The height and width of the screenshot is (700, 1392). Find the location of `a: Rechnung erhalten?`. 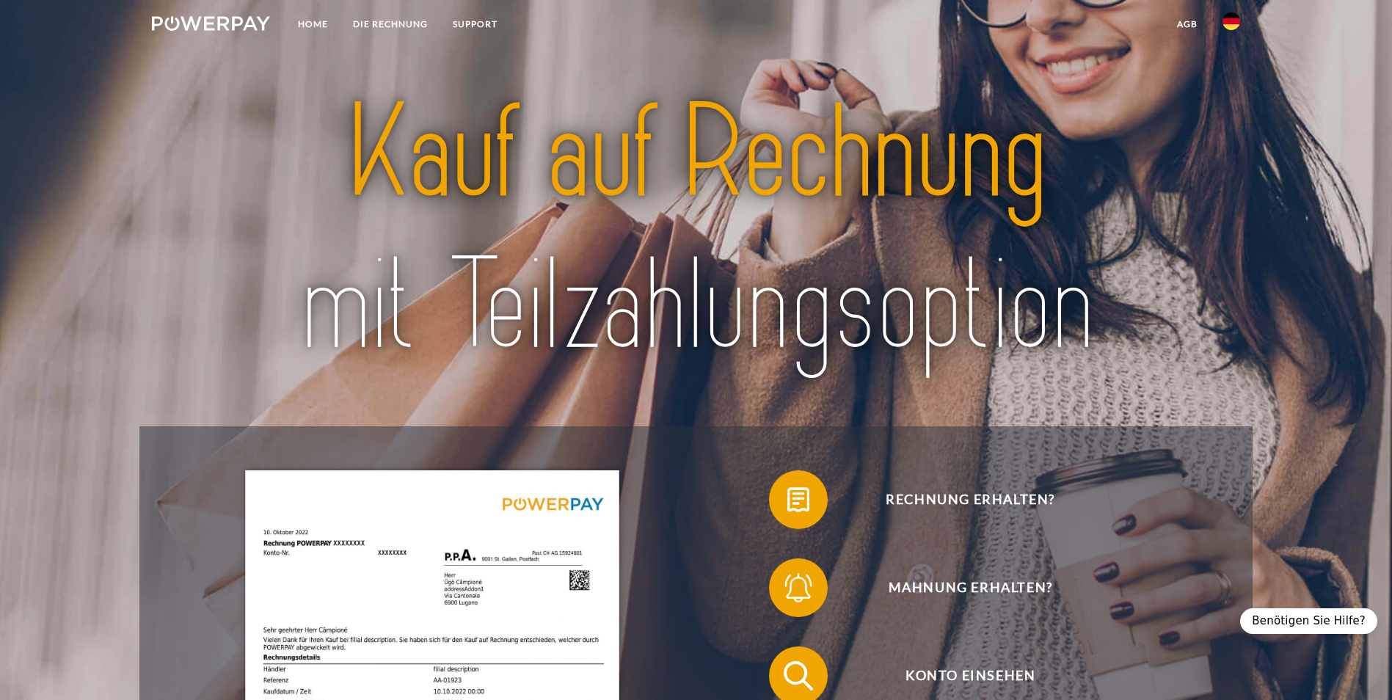

a: Rechnung erhalten? is located at coordinates (960, 500).